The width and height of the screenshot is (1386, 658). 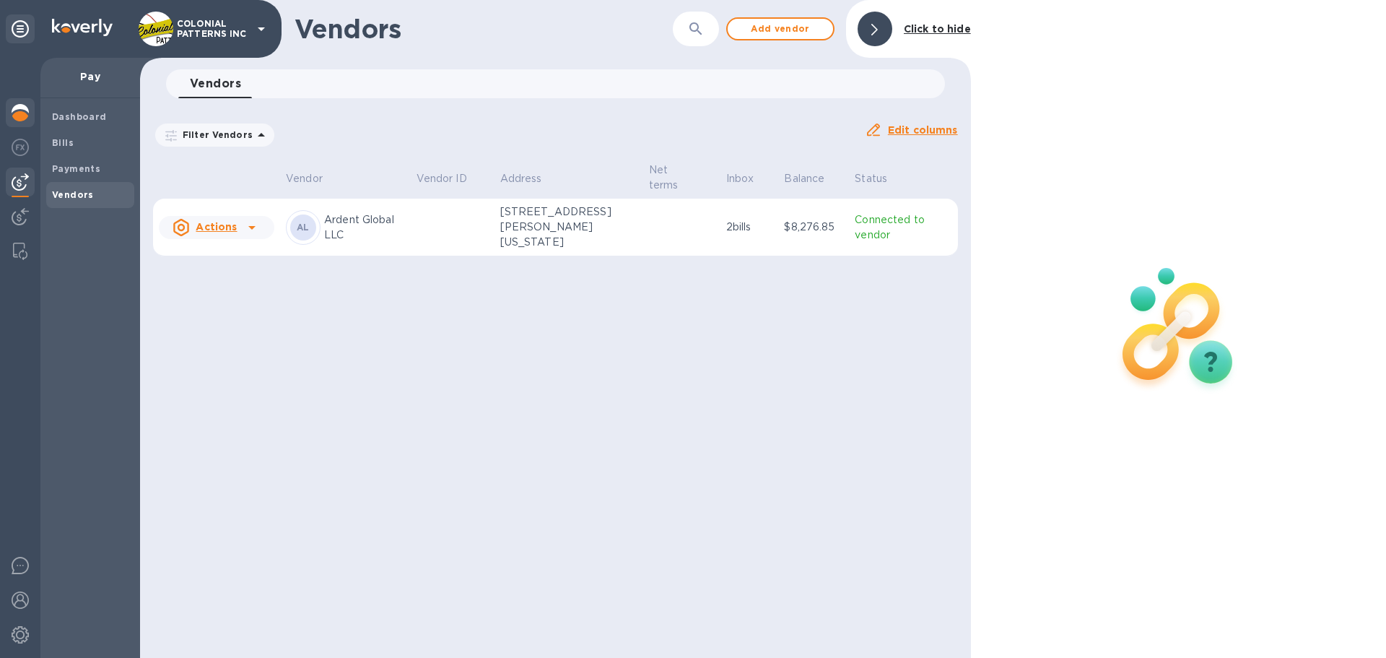 What do you see at coordinates (20, 29) in the screenshot?
I see `div: Unpin categories` at bounding box center [20, 29].